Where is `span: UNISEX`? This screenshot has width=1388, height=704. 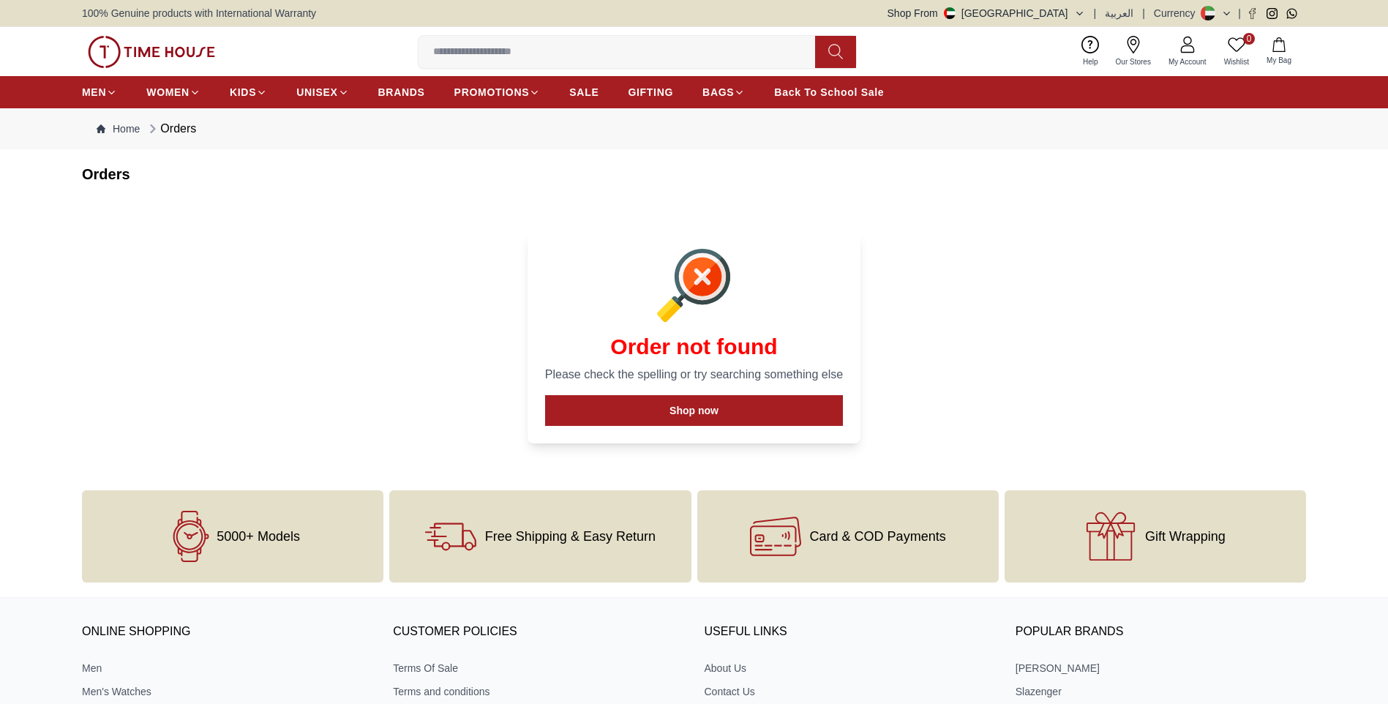
span: UNISEX is located at coordinates (317, 92).